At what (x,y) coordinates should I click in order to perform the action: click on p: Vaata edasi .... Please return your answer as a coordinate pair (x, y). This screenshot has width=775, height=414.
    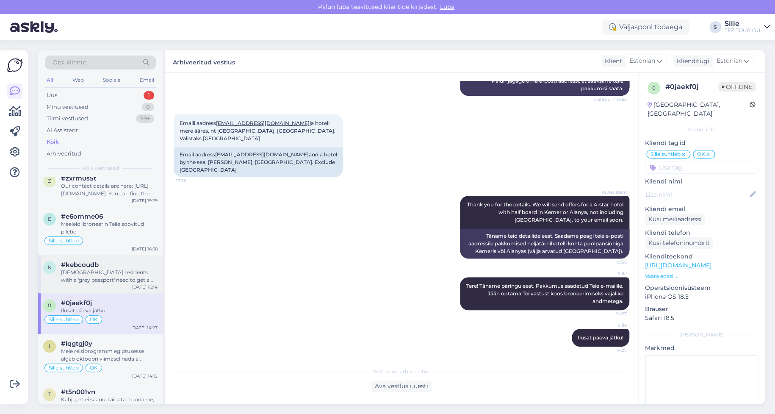
    Looking at the image, I should click on (702, 276).